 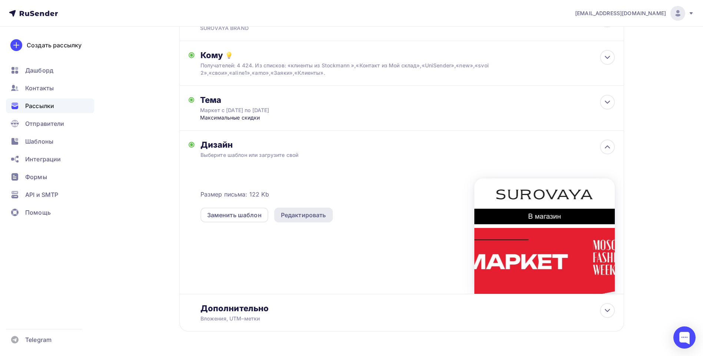 What do you see at coordinates (272, 28) in the screenshot?
I see `div: SUROVAYA BRAND` at bounding box center [272, 28].